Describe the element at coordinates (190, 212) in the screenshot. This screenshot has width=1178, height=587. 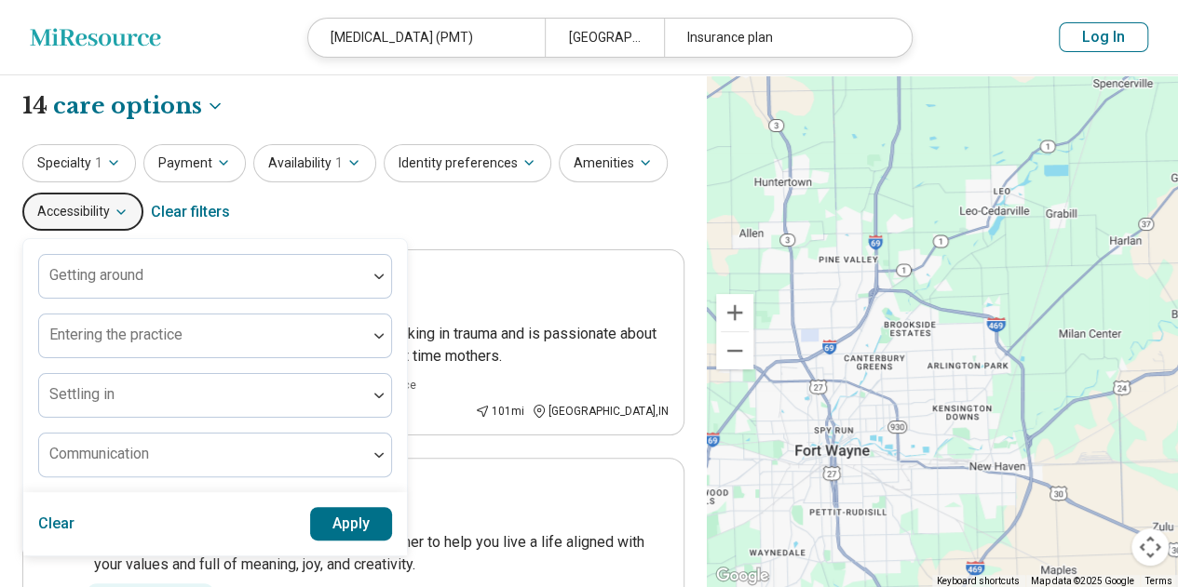
I see `div: Clear filters` at that location.